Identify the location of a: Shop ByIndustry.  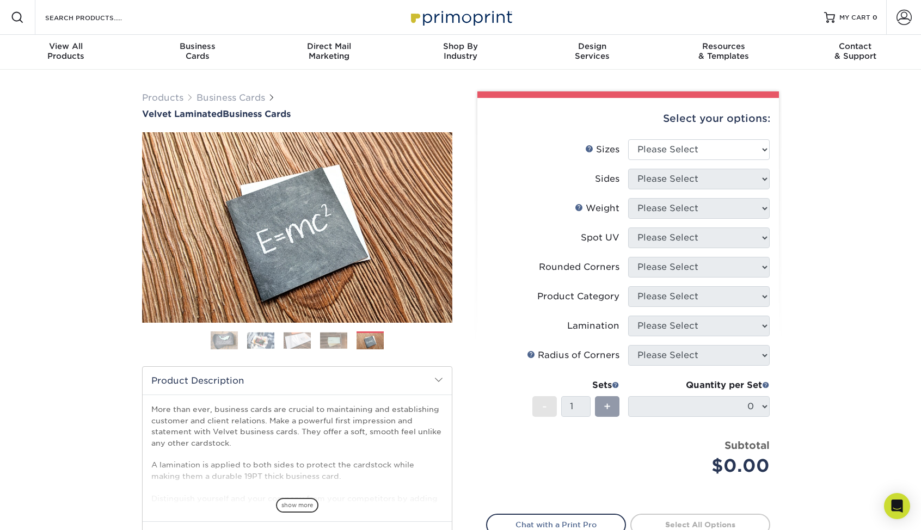
(460, 52).